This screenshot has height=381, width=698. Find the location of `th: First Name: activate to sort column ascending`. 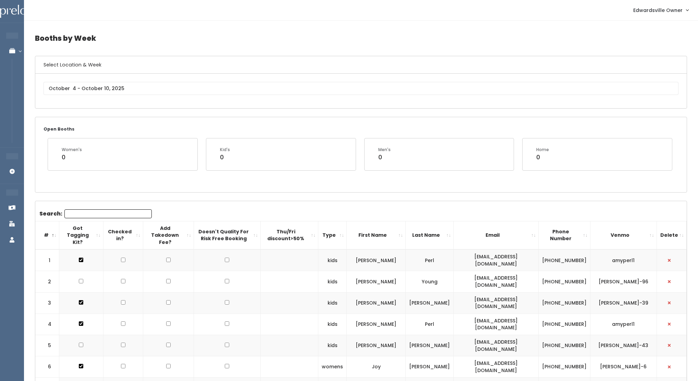

th: First Name: activate to sort column ascending is located at coordinates (376, 235).